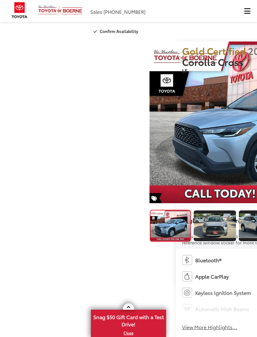 This screenshot has height=337, width=257. I want to click on span: Bluetooth®, so click(208, 260).